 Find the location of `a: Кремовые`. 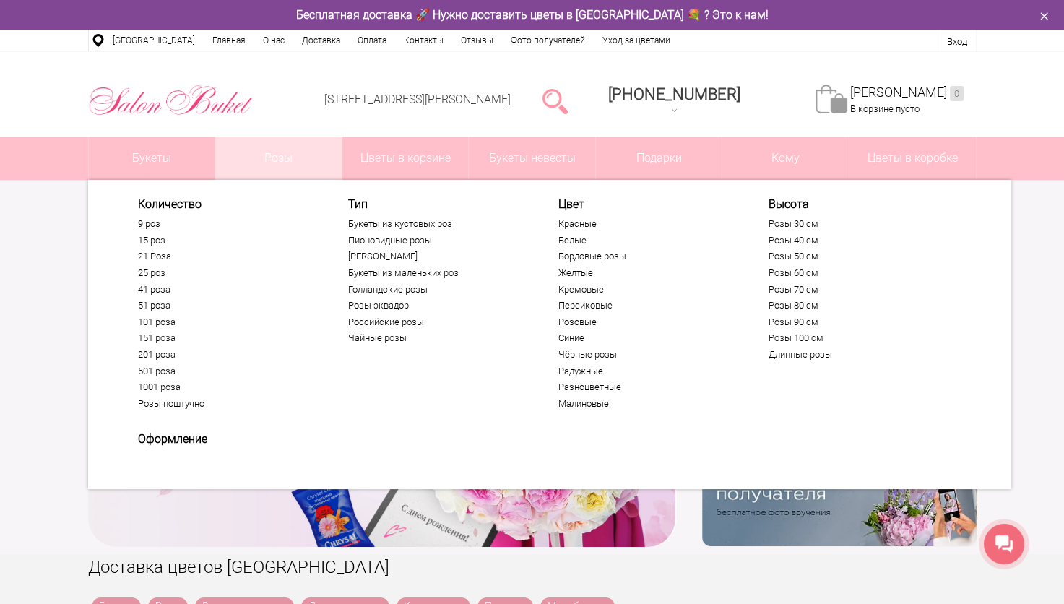

a: Кремовые is located at coordinates (647, 290).